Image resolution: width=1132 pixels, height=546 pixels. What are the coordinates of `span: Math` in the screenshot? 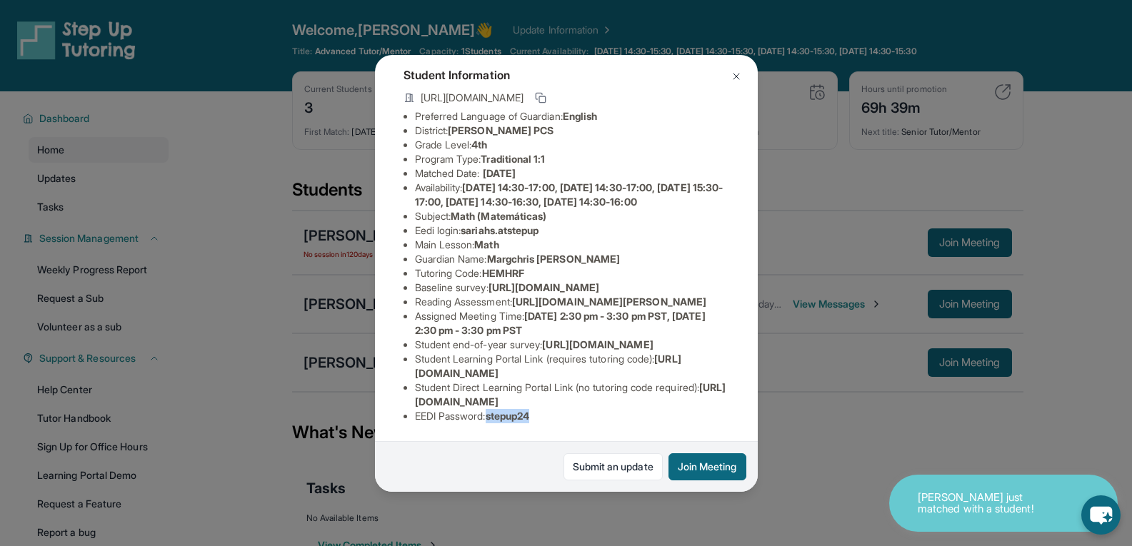 It's located at (486, 244).